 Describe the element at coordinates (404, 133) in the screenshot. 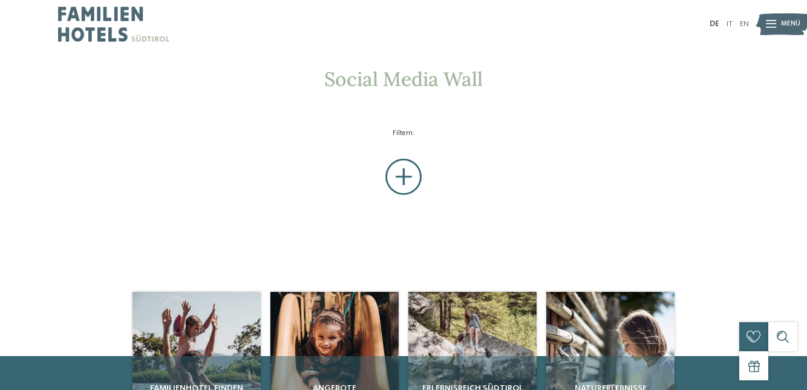

I see `label: Filtern:` at that location.